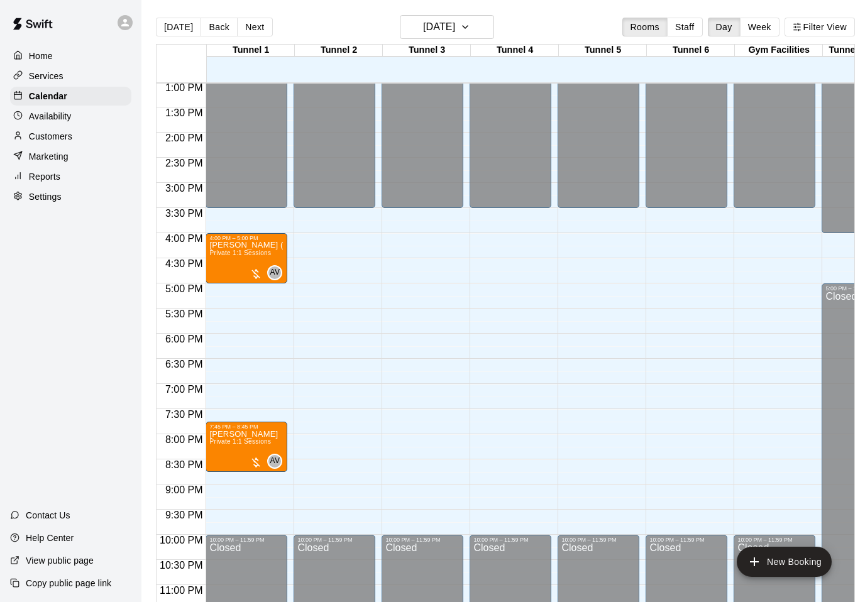 The height and width of the screenshot is (602, 865). Describe the element at coordinates (70, 56) in the screenshot. I see `a: Home` at that location.